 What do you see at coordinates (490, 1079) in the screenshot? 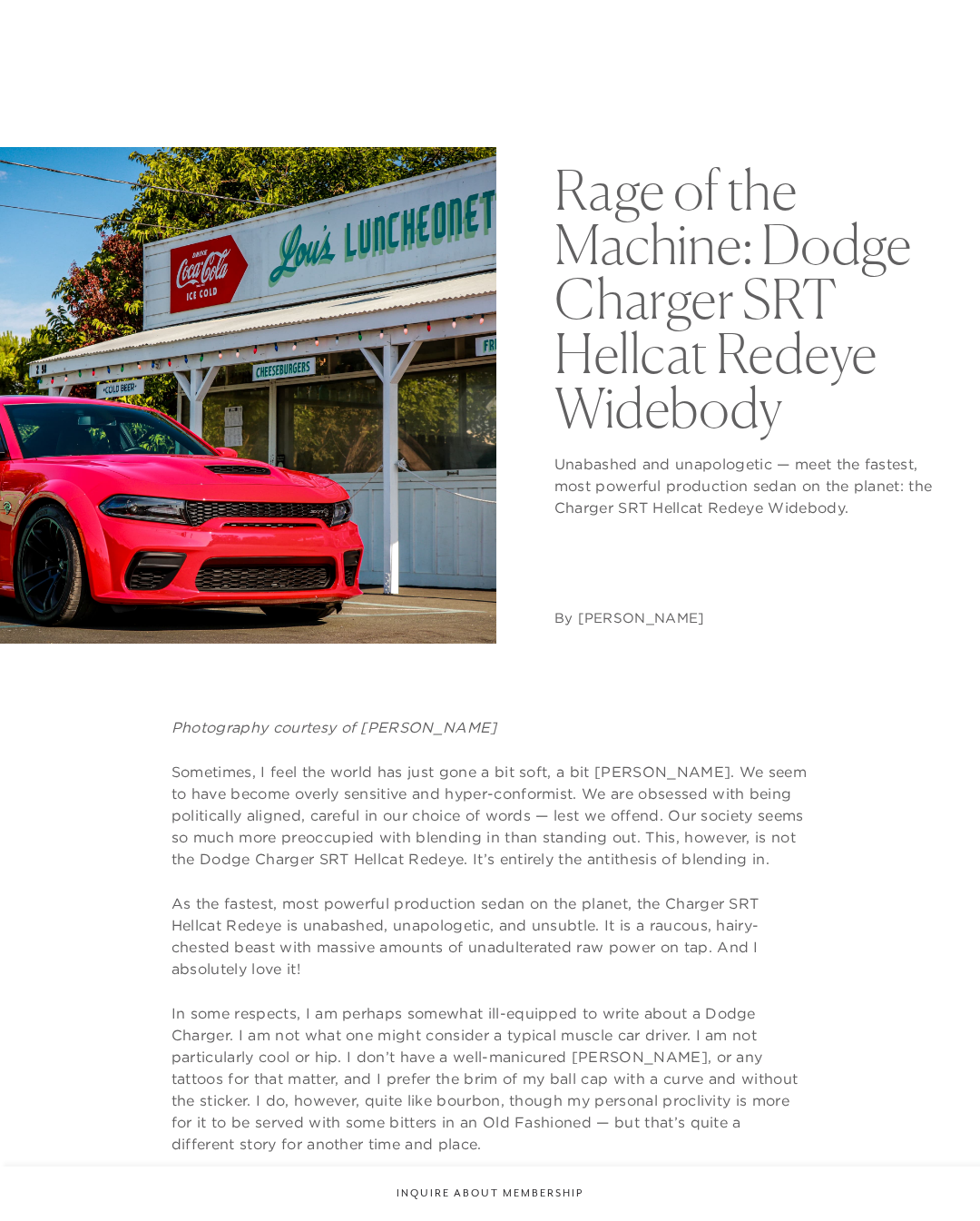
I see `p: In some respects, I am perhaps somewhat ill-equipped to write about a Dodge Charger. I am not wha...` at bounding box center [490, 1079].